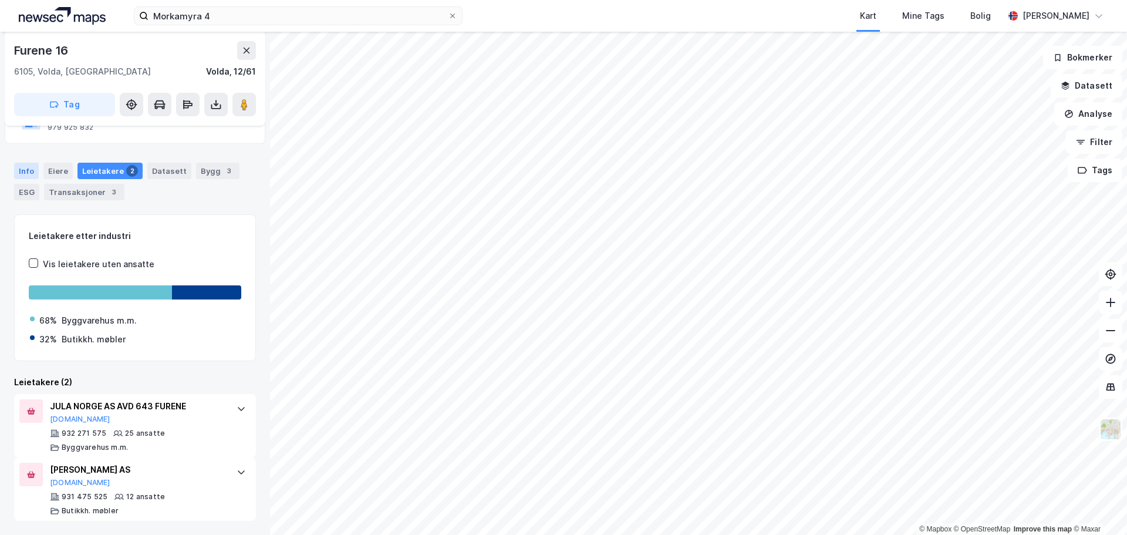 This screenshot has height=535, width=1127. What do you see at coordinates (48, 321) in the screenshot?
I see `div: 68%` at bounding box center [48, 321].